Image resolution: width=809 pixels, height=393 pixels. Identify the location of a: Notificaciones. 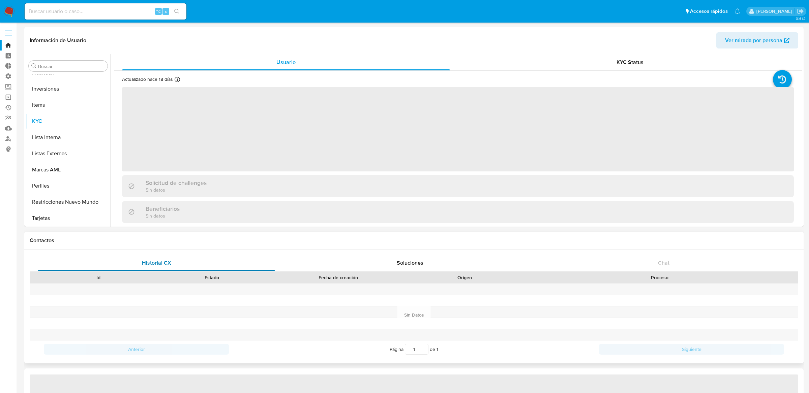
(737, 11).